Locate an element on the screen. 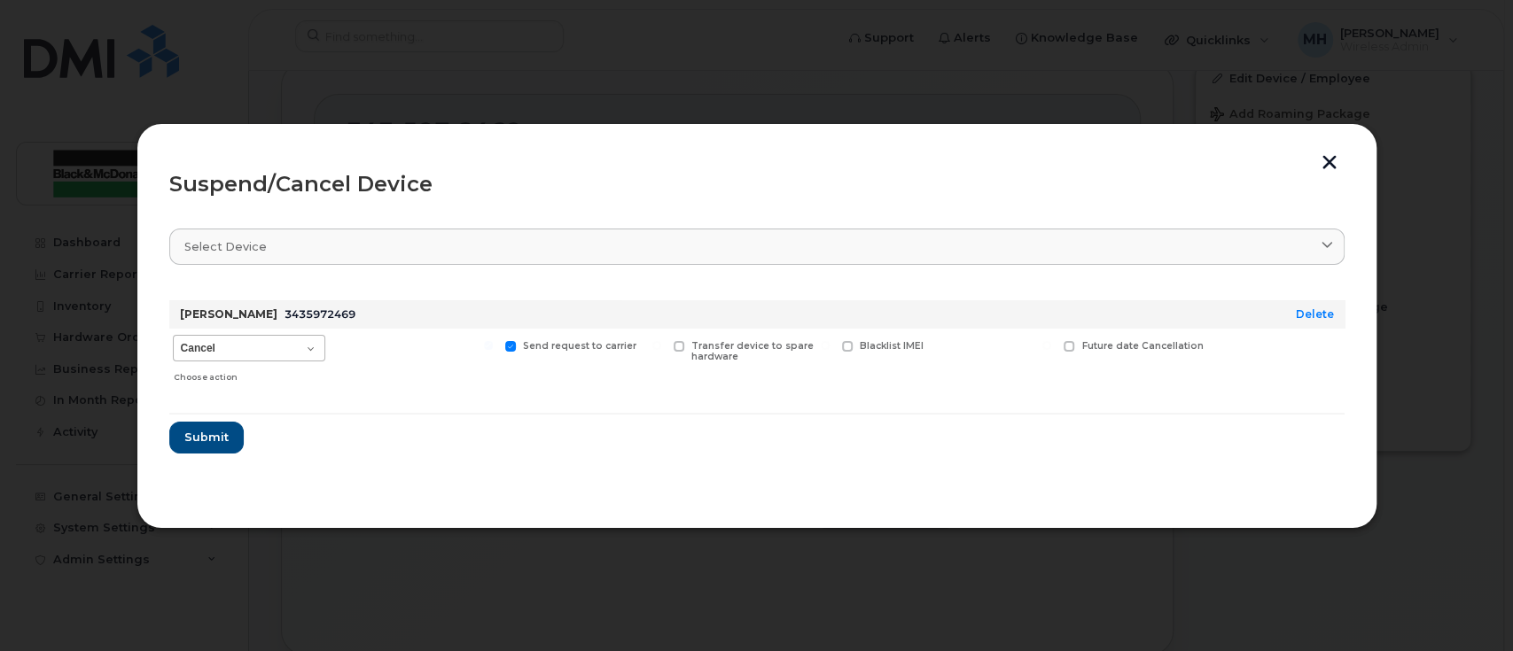 This screenshot has width=1513, height=651. input: Send request to carrier is located at coordinates (488, 346).